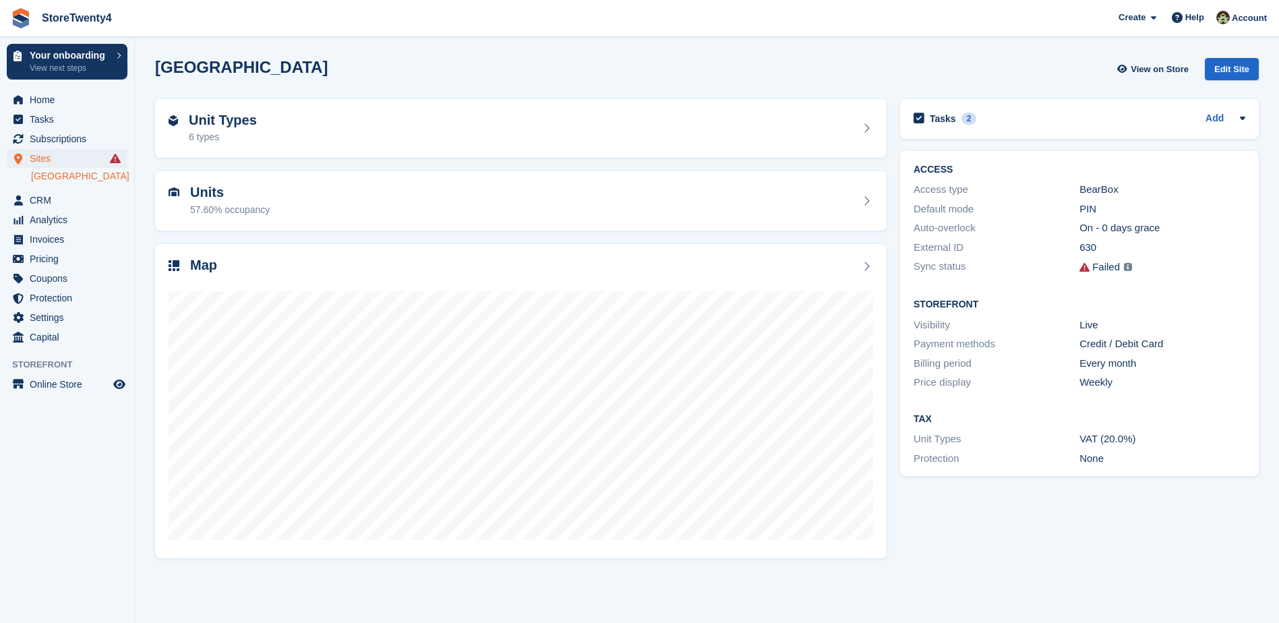  What do you see at coordinates (1232, 69) in the screenshot?
I see `div: Edit Site` at bounding box center [1232, 69].